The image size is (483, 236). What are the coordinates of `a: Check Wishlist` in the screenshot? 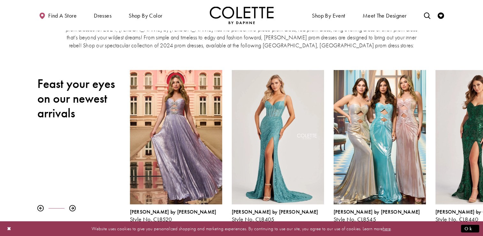 It's located at (441, 15).